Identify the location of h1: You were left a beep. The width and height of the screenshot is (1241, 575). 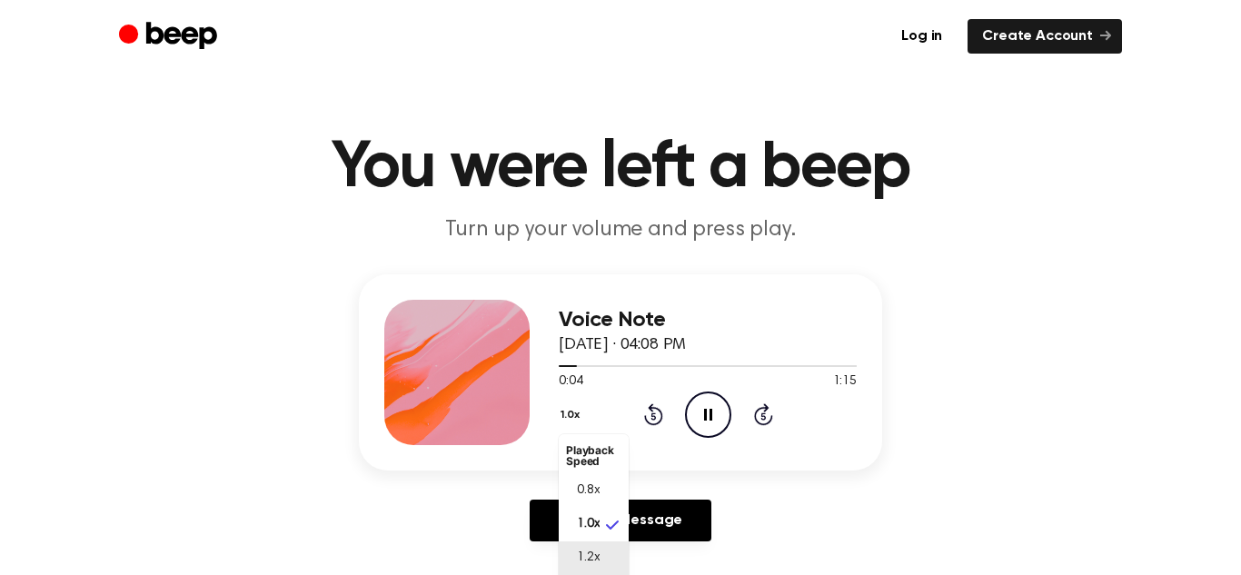
(620, 168).